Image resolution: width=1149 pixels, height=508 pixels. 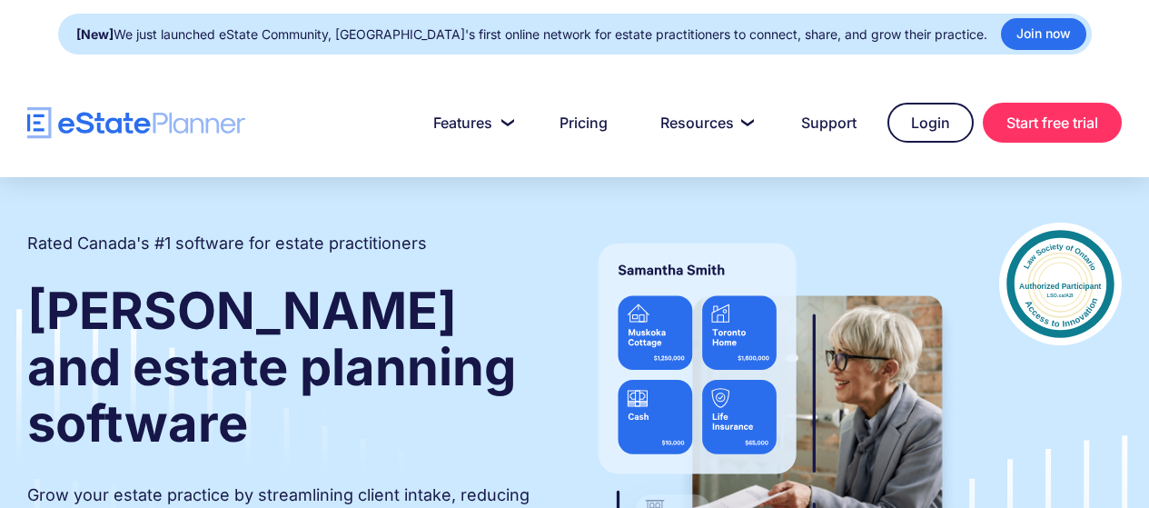 I want to click on a: Start free trial, so click(x=1052, y=123).